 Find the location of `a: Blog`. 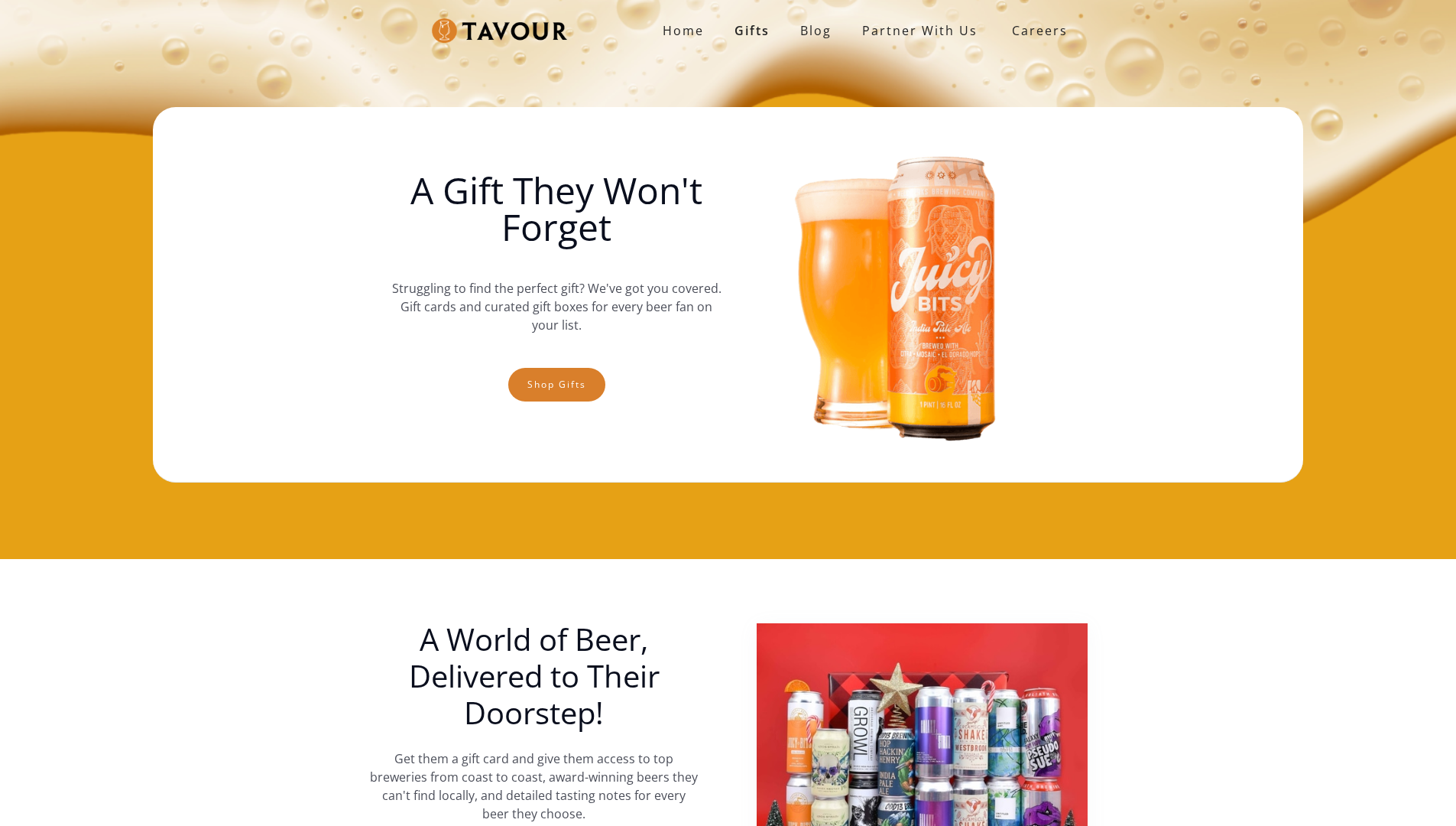

a: Blog is located at coordinates (815, 30).